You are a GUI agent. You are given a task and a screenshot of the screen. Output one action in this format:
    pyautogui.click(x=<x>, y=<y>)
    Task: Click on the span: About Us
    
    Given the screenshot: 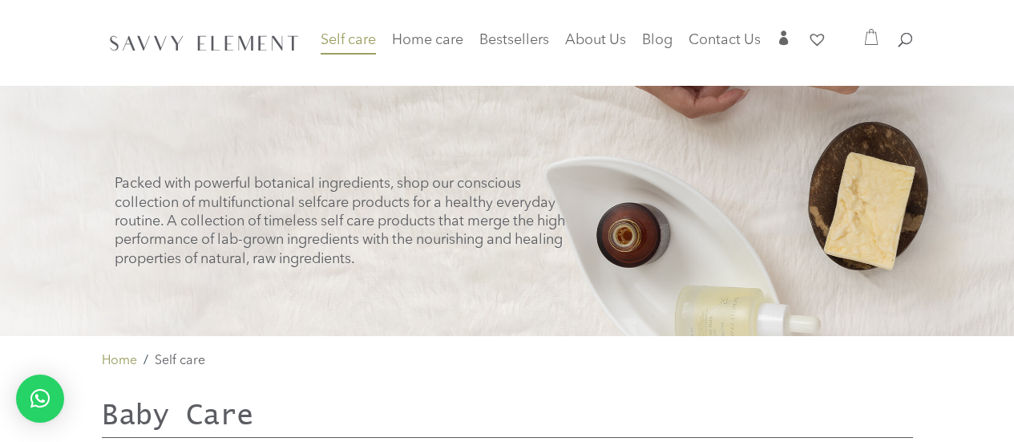 What is the action you would take?
    pyautogui.click(x=596, y=40)
    